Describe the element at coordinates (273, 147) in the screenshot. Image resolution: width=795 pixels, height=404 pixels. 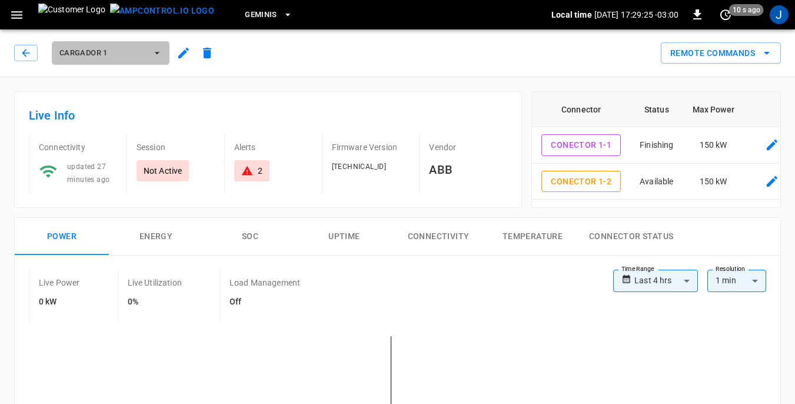
I see `p: Alerts` at that location.